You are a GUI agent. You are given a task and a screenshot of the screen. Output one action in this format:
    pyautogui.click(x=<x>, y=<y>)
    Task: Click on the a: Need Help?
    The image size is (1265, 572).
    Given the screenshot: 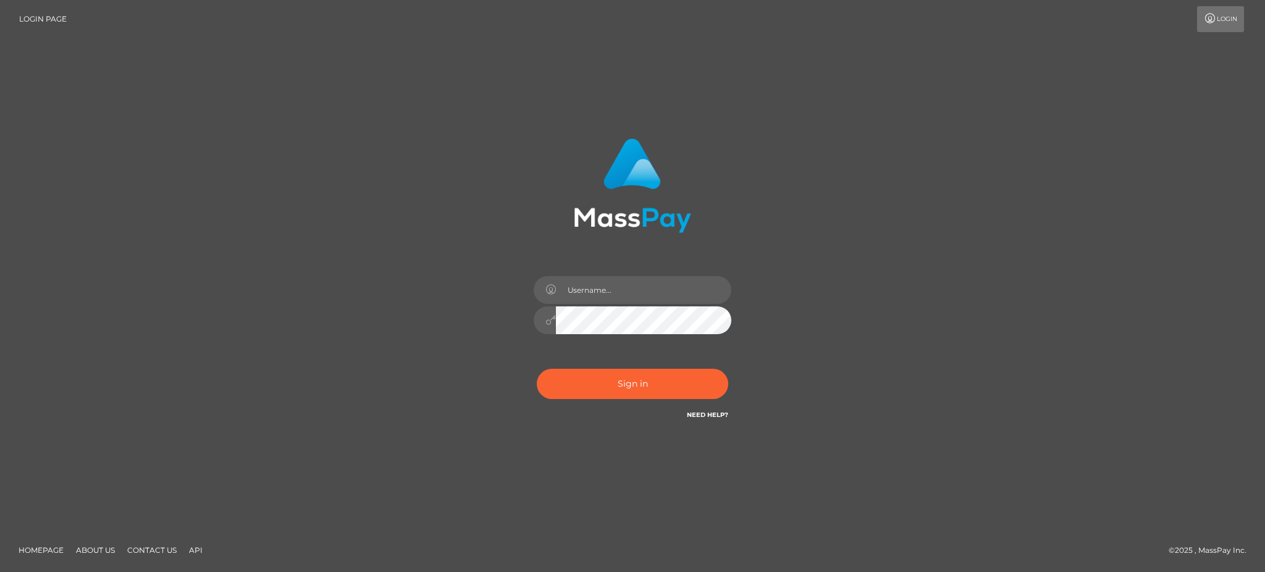 What is the action you would take?
    pyautogui.click(x=707, y=415)
    